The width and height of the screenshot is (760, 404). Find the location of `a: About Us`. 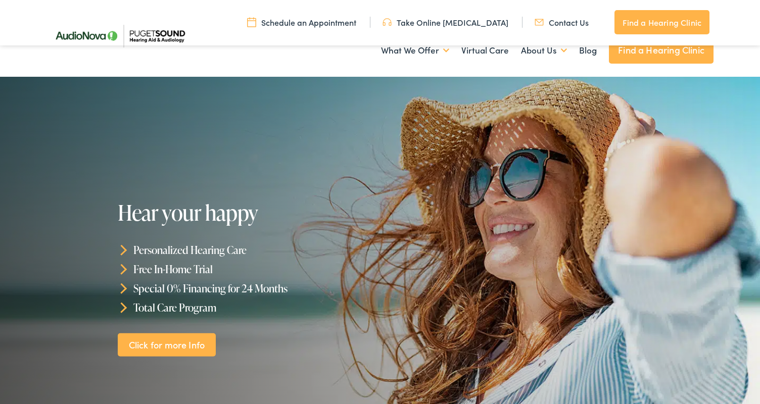

a: About Us is located at coordinates (544, 51).